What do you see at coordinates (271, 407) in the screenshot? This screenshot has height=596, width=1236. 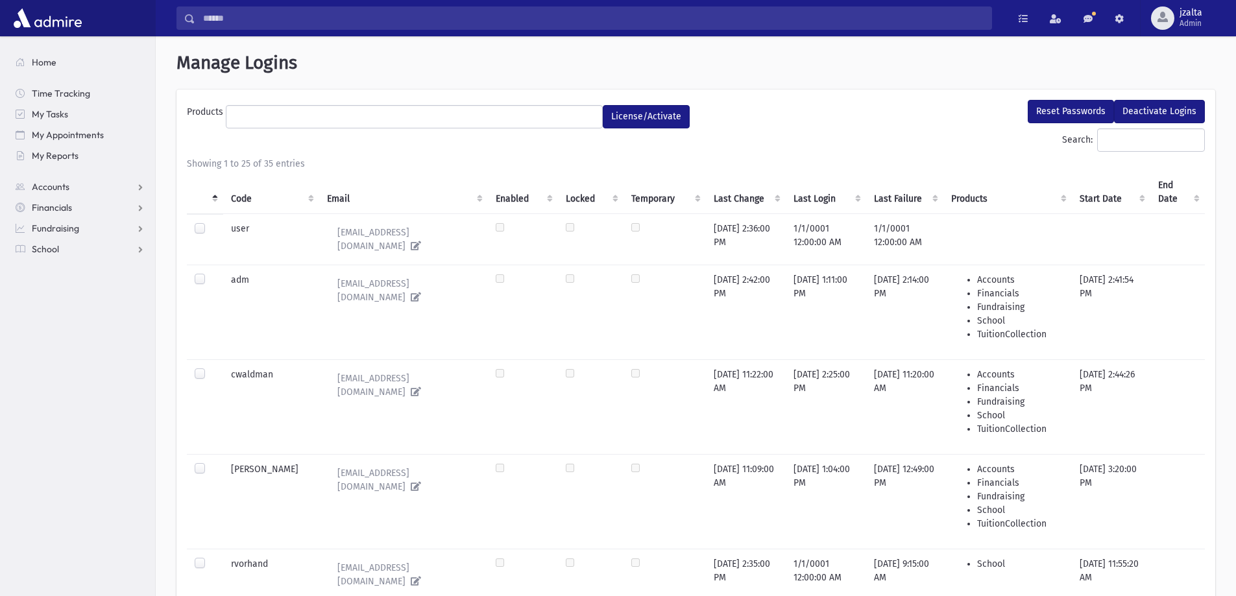 I see `td: cwaldman` at bounding box center [271, 407].